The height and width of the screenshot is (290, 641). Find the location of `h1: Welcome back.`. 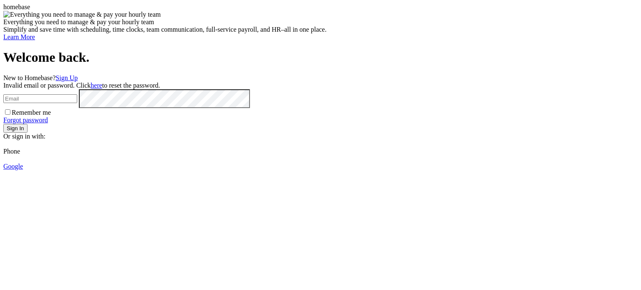

h1: Welcome back. is located at coordinates (321, 57).